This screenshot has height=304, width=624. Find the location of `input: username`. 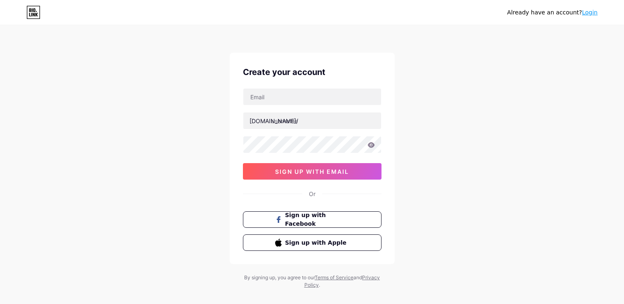

input: username is located at coordinates (312, 121).